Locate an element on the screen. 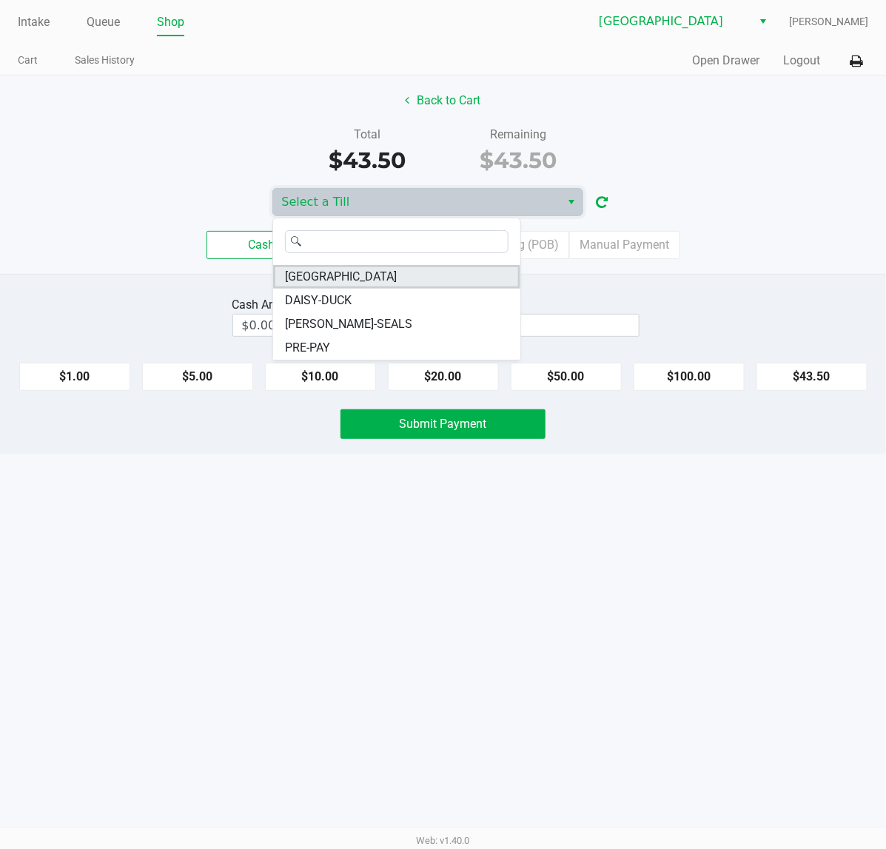 The image size is (886, 849). div: Remaining is located at coordinates (519, 135).